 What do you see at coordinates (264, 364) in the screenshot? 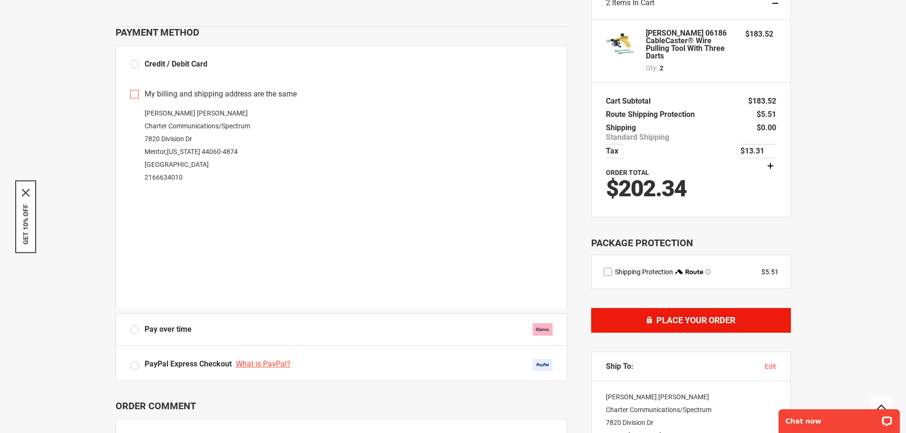
I see `a: What is PayPal?` at bounding box center [264, 364].